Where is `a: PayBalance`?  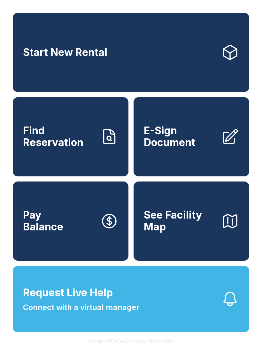
a: PayBalance is located at coordinates (71, 221).